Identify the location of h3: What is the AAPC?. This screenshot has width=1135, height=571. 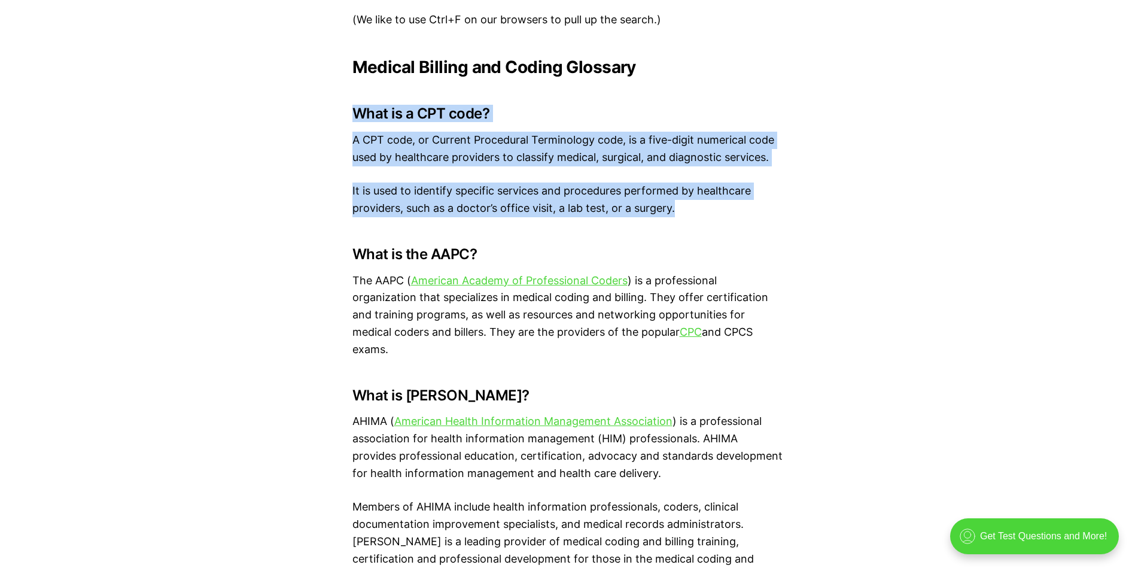
(568, 254).